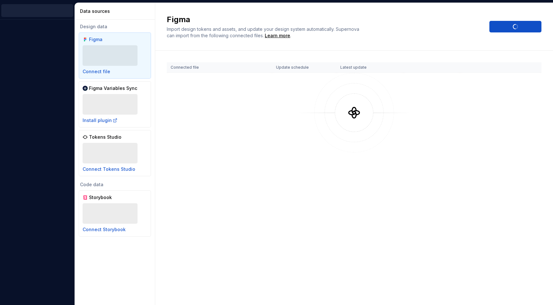  What do you see at coordinates (264, 32) in the screenshot?
I see `span: Import design tokens and assets, and update your design system automatically. Supernova can impor...` at bounding box center [264, 32].